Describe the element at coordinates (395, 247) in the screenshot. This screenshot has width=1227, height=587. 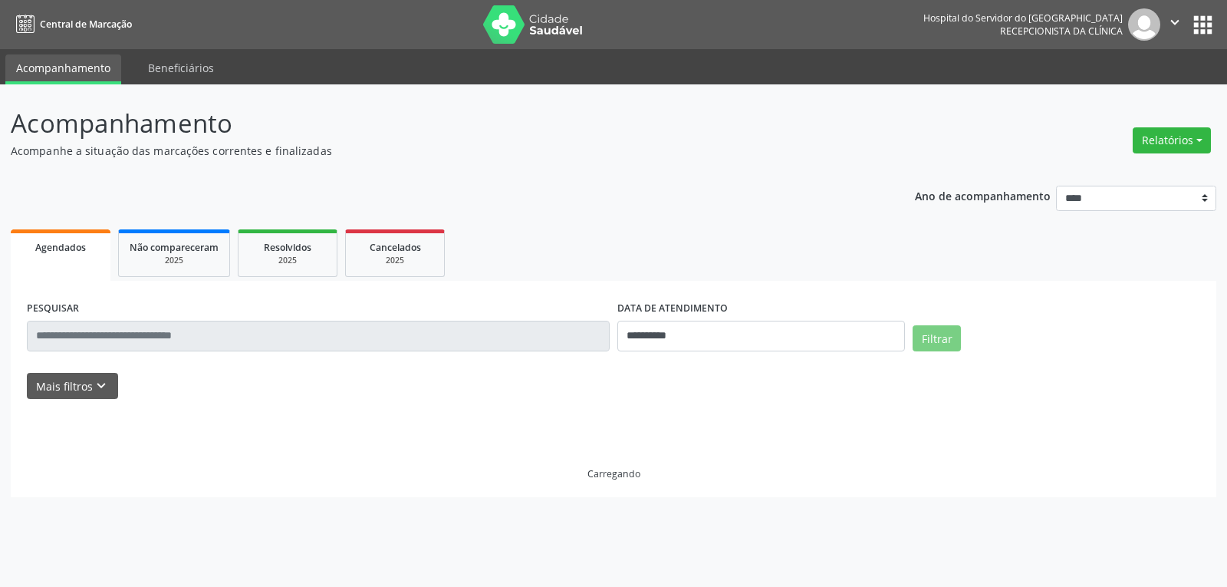
I see `span: Cancelados` at that location.